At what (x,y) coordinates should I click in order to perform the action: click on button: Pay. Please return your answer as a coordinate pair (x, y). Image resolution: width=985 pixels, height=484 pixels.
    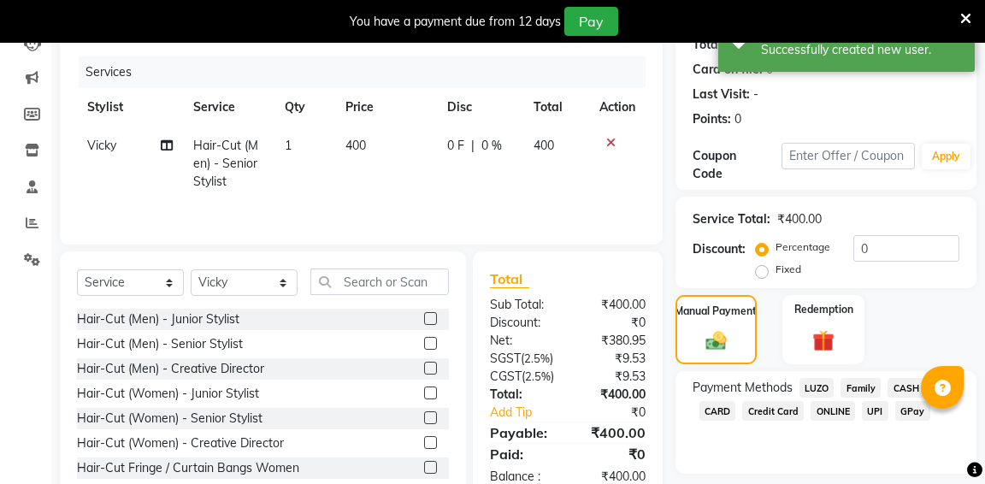
    Looking at the image, I should click on (591, 21).